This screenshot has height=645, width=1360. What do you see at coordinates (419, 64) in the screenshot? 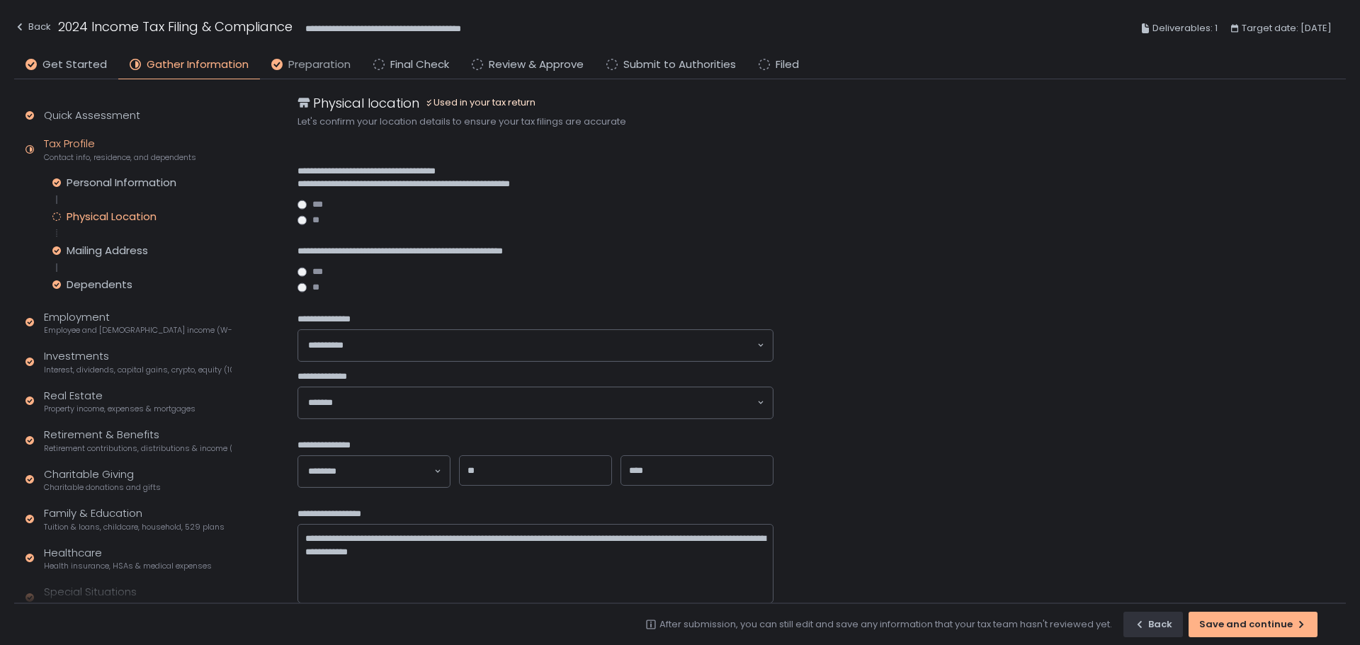
I see `span: Final Check` at bounding box center [419, 64].